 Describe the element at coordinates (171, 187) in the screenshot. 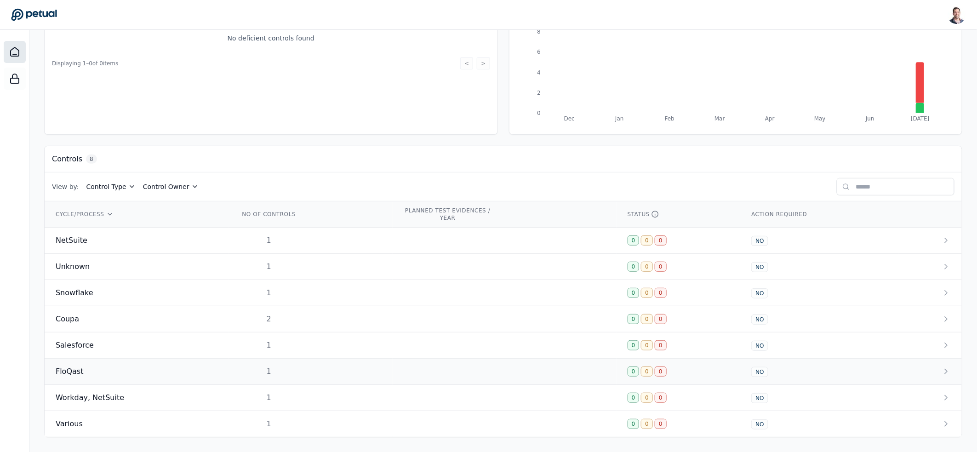

I see `button: Control Owner` at that location.